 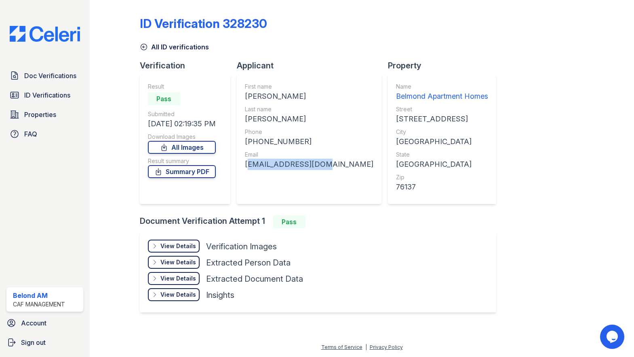 I want to click on div: Property, so click(x=445, y=65).